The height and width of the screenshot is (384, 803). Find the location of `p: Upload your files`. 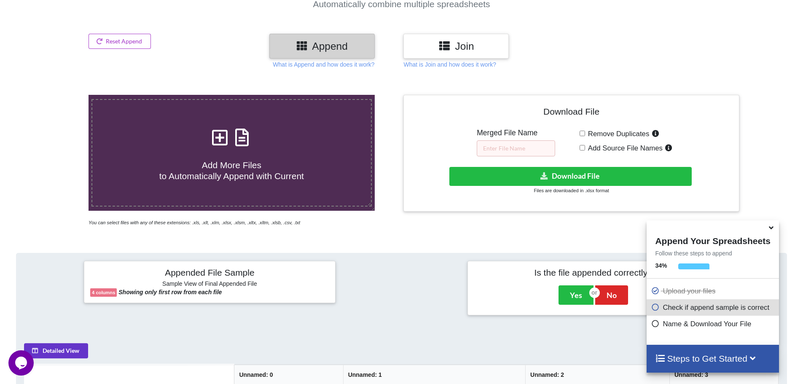

p: Upload your files is located at coordinates (714, 291).